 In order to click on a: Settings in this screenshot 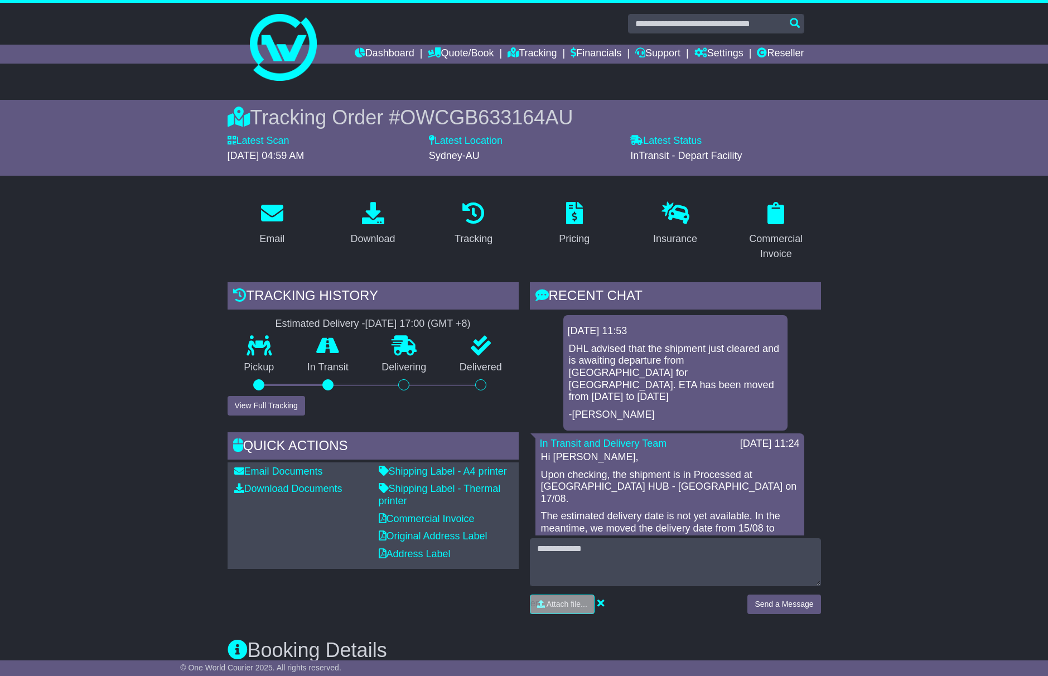, I will do `click(719, 54)`.